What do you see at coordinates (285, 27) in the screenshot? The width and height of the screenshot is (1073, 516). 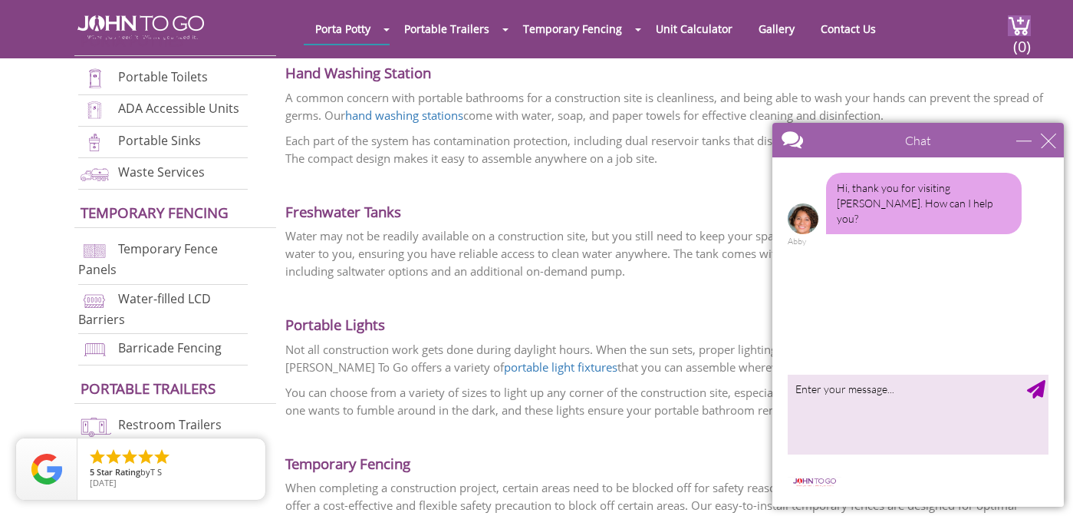 I see `div: close` at bounding box center [285, 27].